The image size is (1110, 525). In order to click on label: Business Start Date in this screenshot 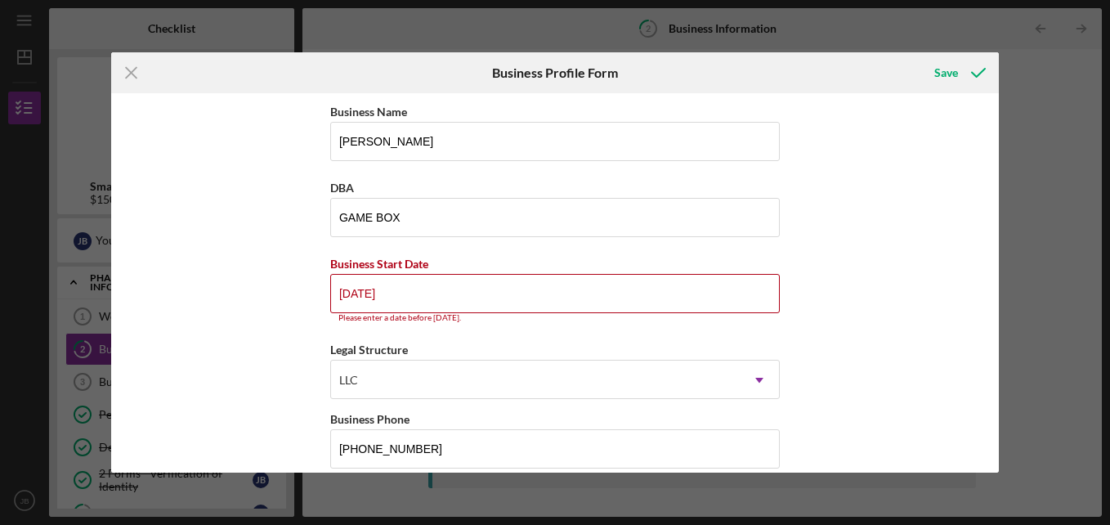, I will do `click(379, 263)`.